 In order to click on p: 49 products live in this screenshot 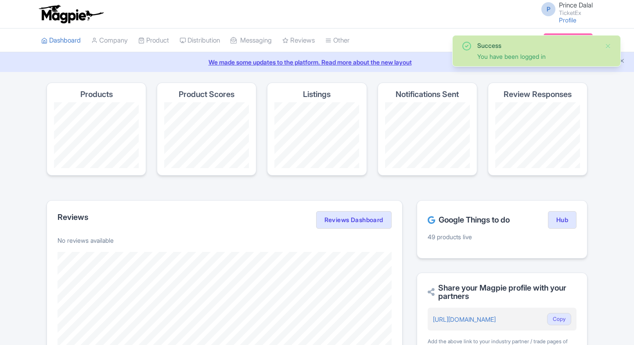, I will do `click(502, 237)`.